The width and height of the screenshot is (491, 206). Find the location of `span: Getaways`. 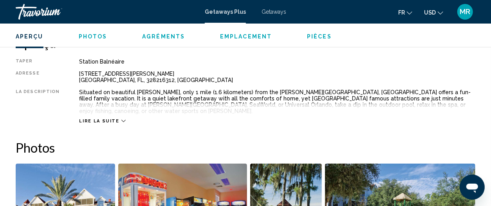

span: Getaways is located at coordinates (274, 12).